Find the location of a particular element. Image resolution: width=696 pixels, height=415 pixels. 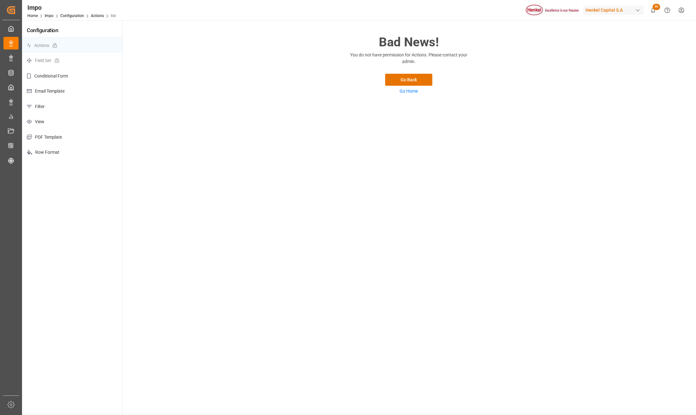

p: Actions is located at coordinates (72, 45).